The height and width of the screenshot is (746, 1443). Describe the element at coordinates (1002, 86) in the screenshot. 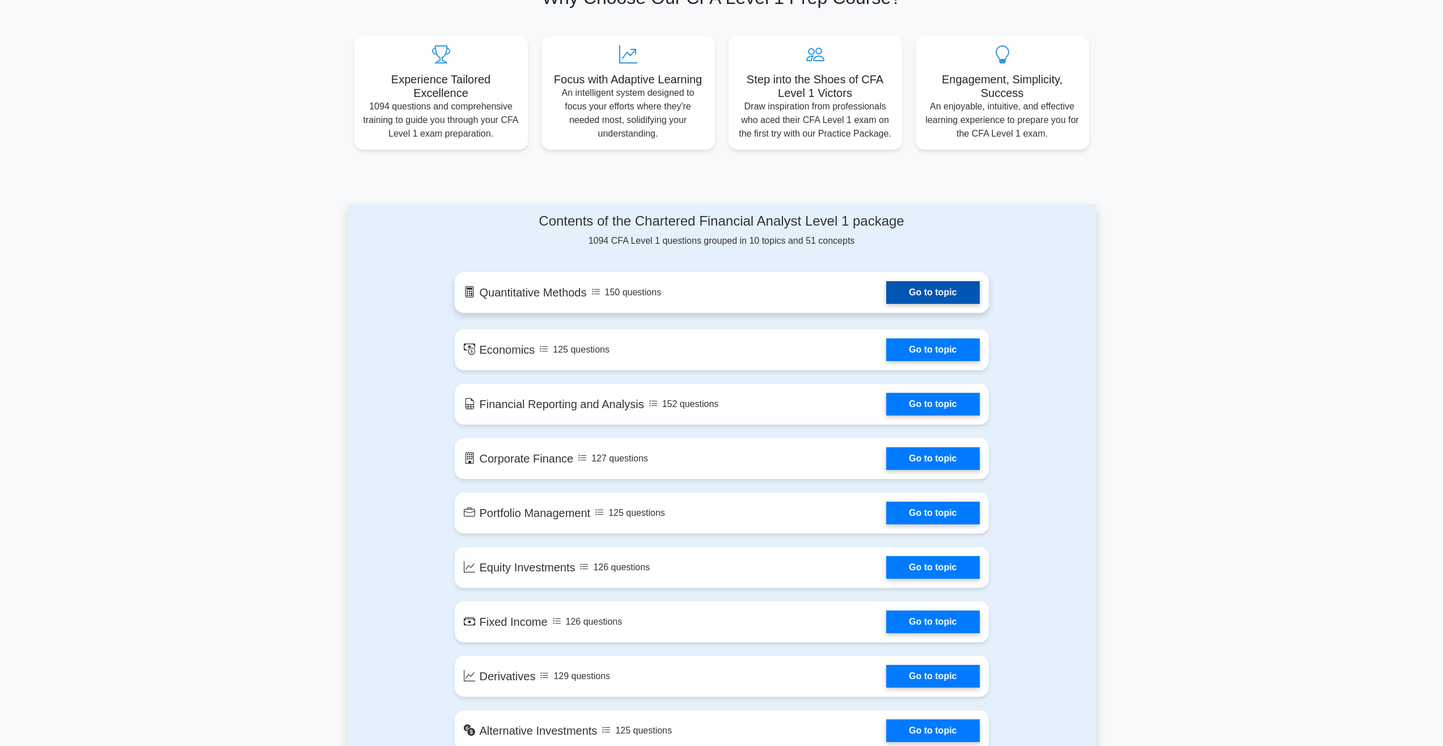

I see `h5: Engagement, Simplicity, Success` at that location.